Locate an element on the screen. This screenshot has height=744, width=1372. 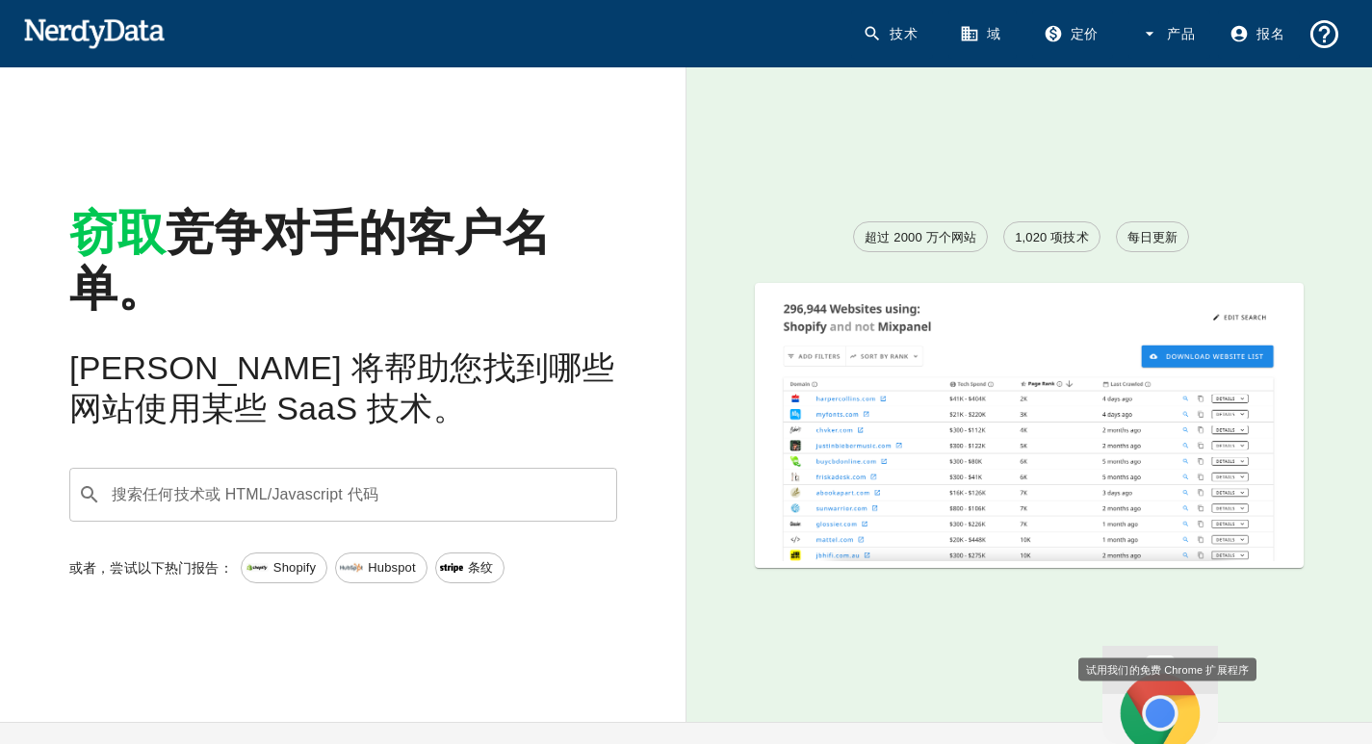
font: 试用我们的免费 Chrome 扩展程序 is located at coordinates (1167, 669).